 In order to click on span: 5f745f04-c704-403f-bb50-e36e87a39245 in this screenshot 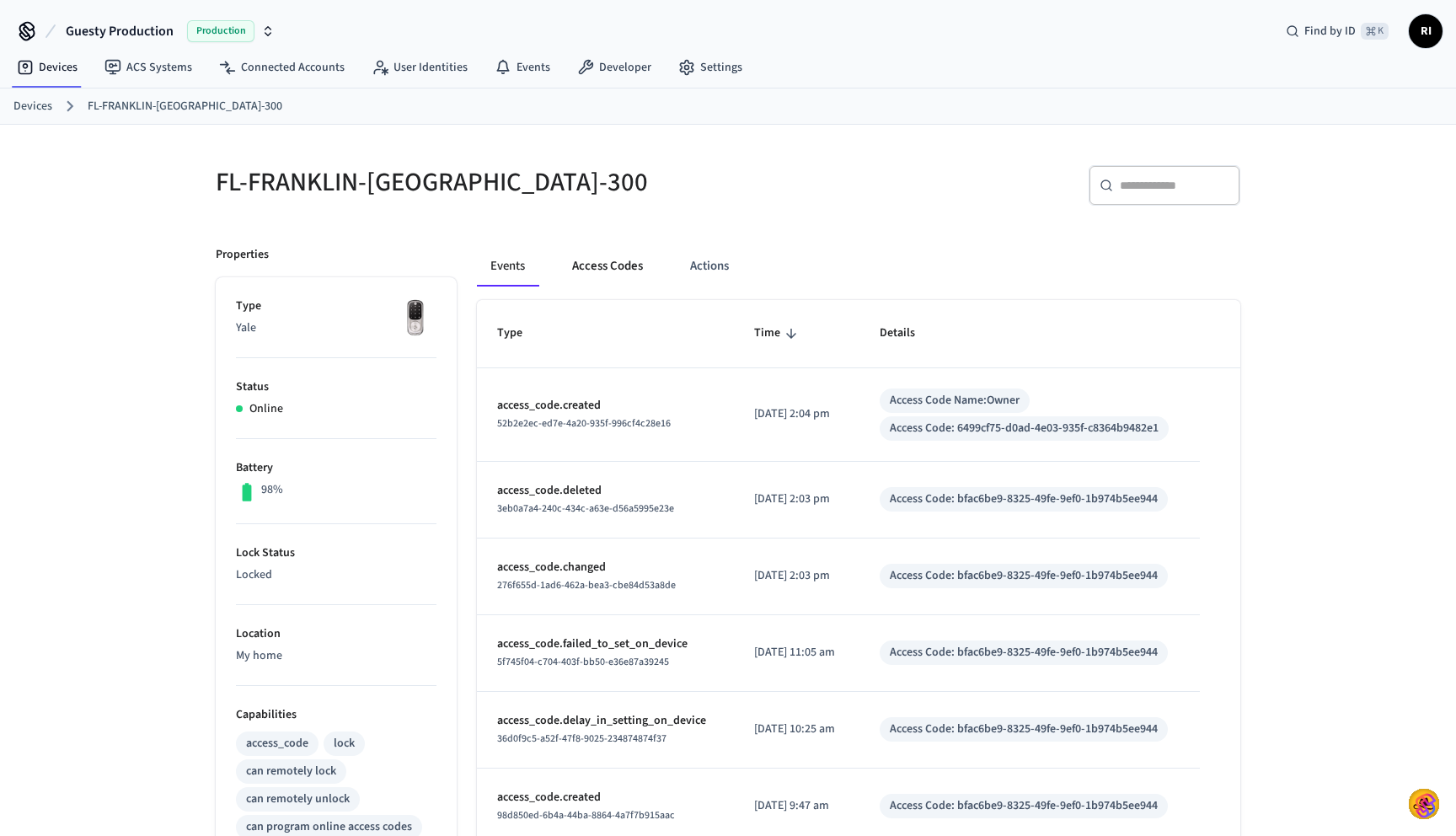, I will do `click(583, 661)`.